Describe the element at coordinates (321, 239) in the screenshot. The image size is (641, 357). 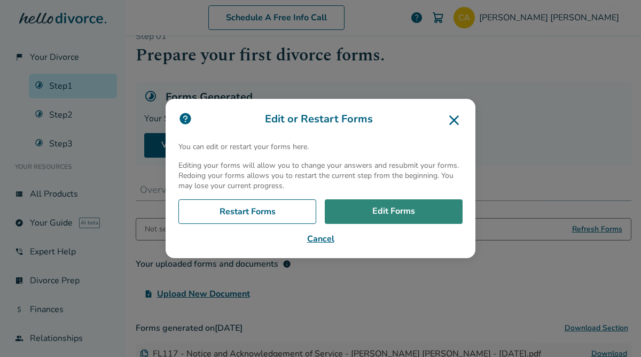
I see `button: Cancel` at that location.